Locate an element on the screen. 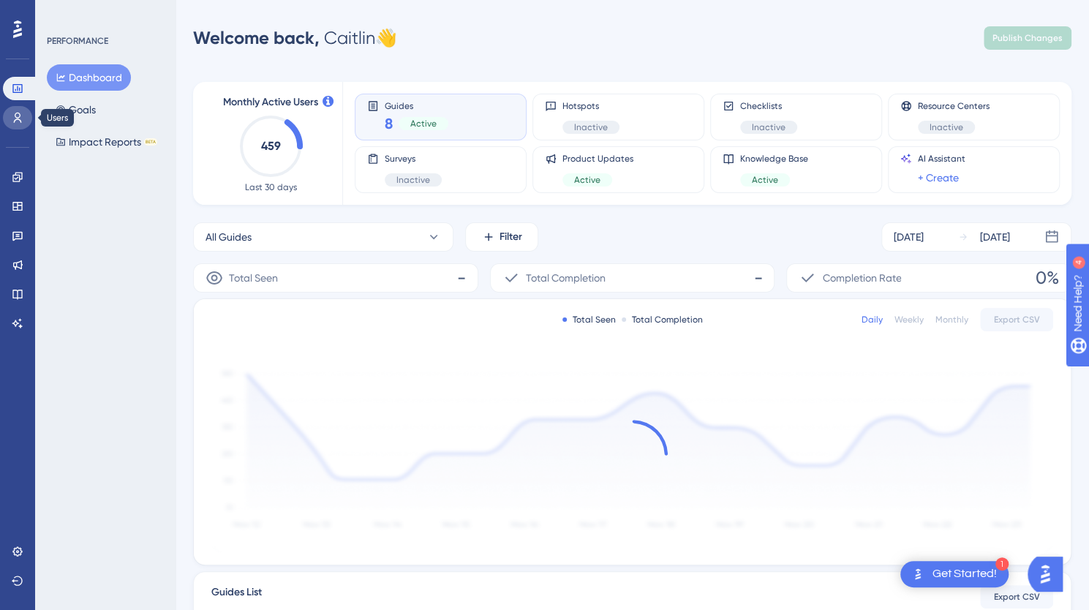 The width and height of the screenshot is (1089, 610). span: Product Updates is located at coordinates (597, 159).